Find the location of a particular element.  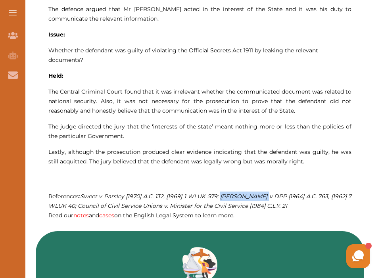

a: cases is located at coordinates (107, 215).